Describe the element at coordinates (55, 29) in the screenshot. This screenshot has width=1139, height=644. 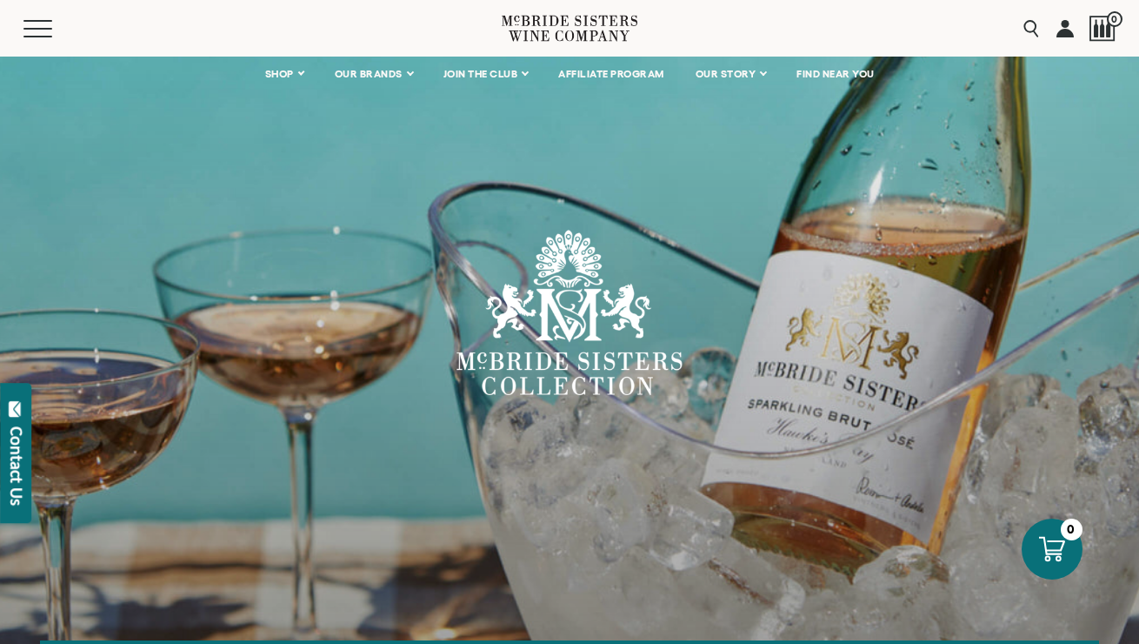
I see `button: Mobile Menu Trigger` at that location.